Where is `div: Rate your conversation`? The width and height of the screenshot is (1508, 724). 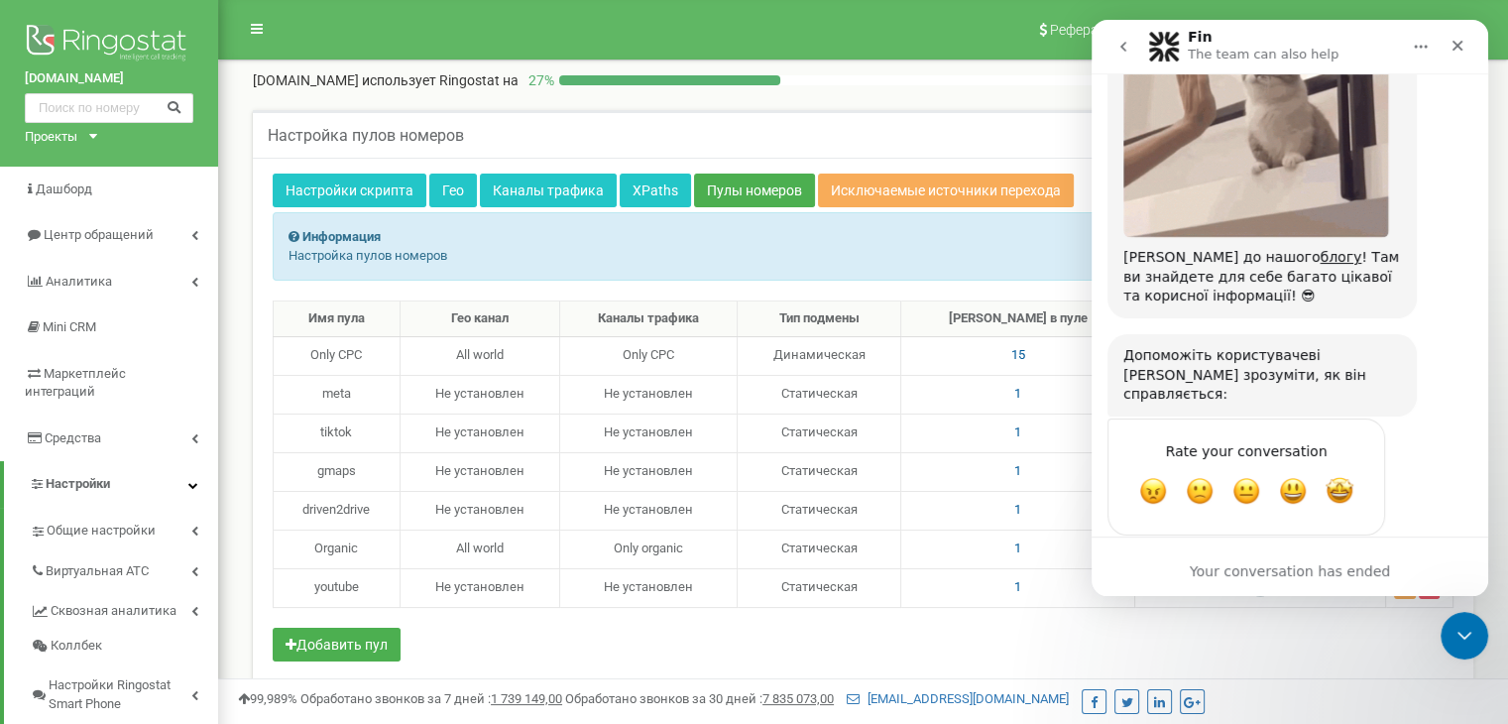 div: Rate your conversation is located at coordinates (155, 431).